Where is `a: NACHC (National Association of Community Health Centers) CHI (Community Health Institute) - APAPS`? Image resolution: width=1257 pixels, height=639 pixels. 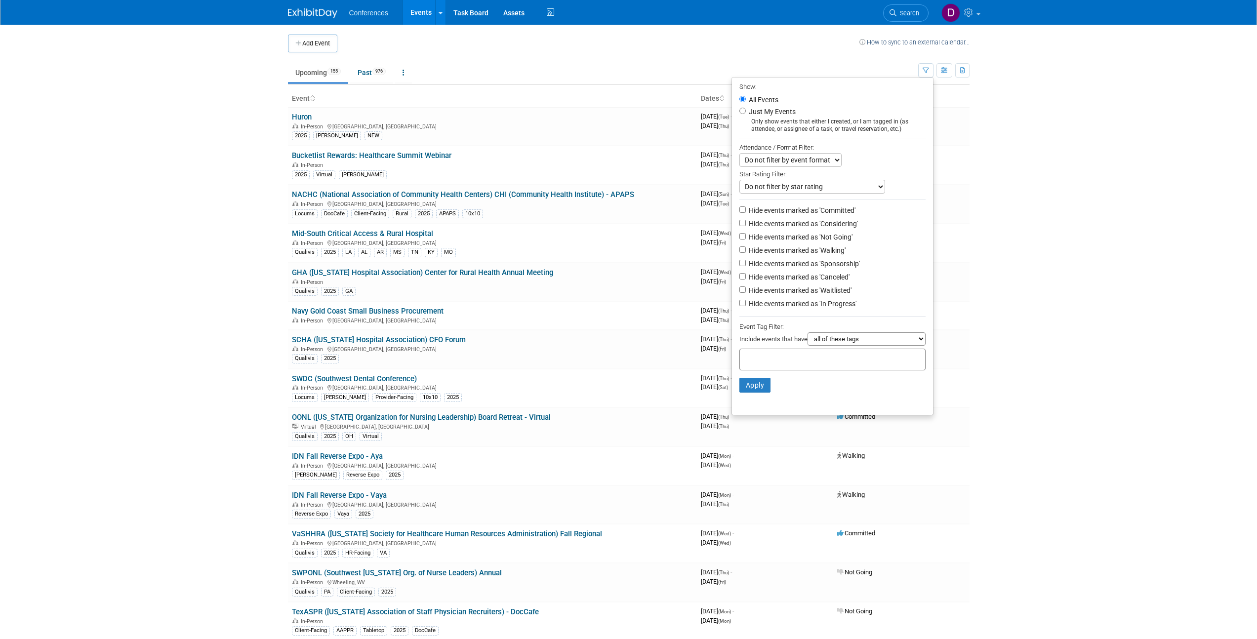
a: NACHC (National Association of Community Health Centers) CHI (Community Health Institute) - APAPS is located at coordinates (463, 195).